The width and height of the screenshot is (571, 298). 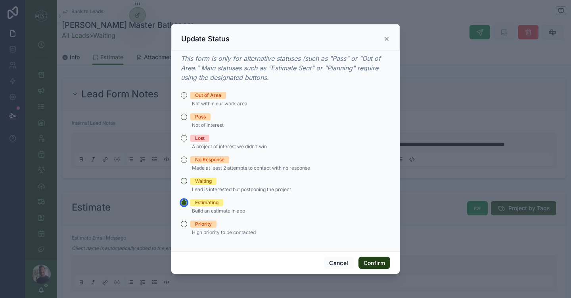 What do you see at coordinates (200, 138) in the screenshot?
I see `div: Lost` at bounding box center [200, 138].